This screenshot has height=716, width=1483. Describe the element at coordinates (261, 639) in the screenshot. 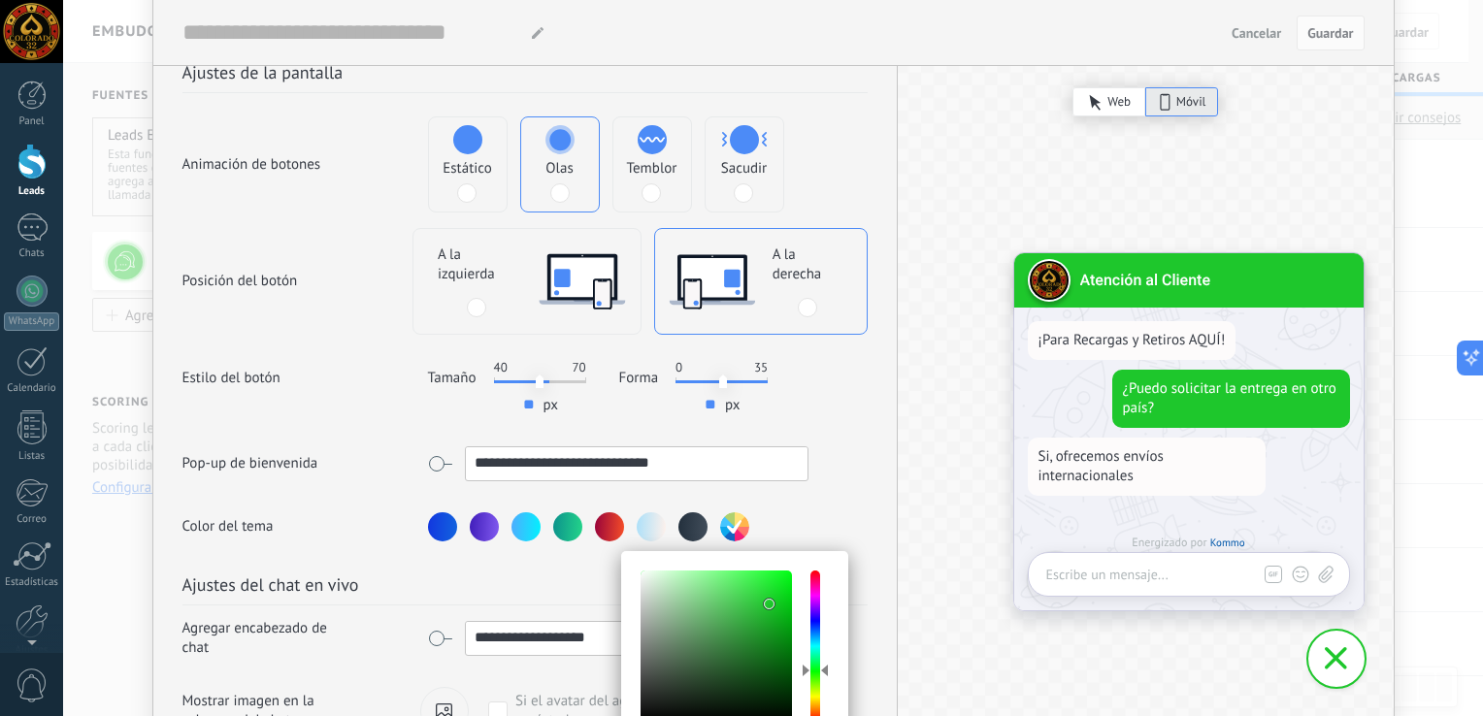

I see `span: Agregar encabezado de chat` at that location.